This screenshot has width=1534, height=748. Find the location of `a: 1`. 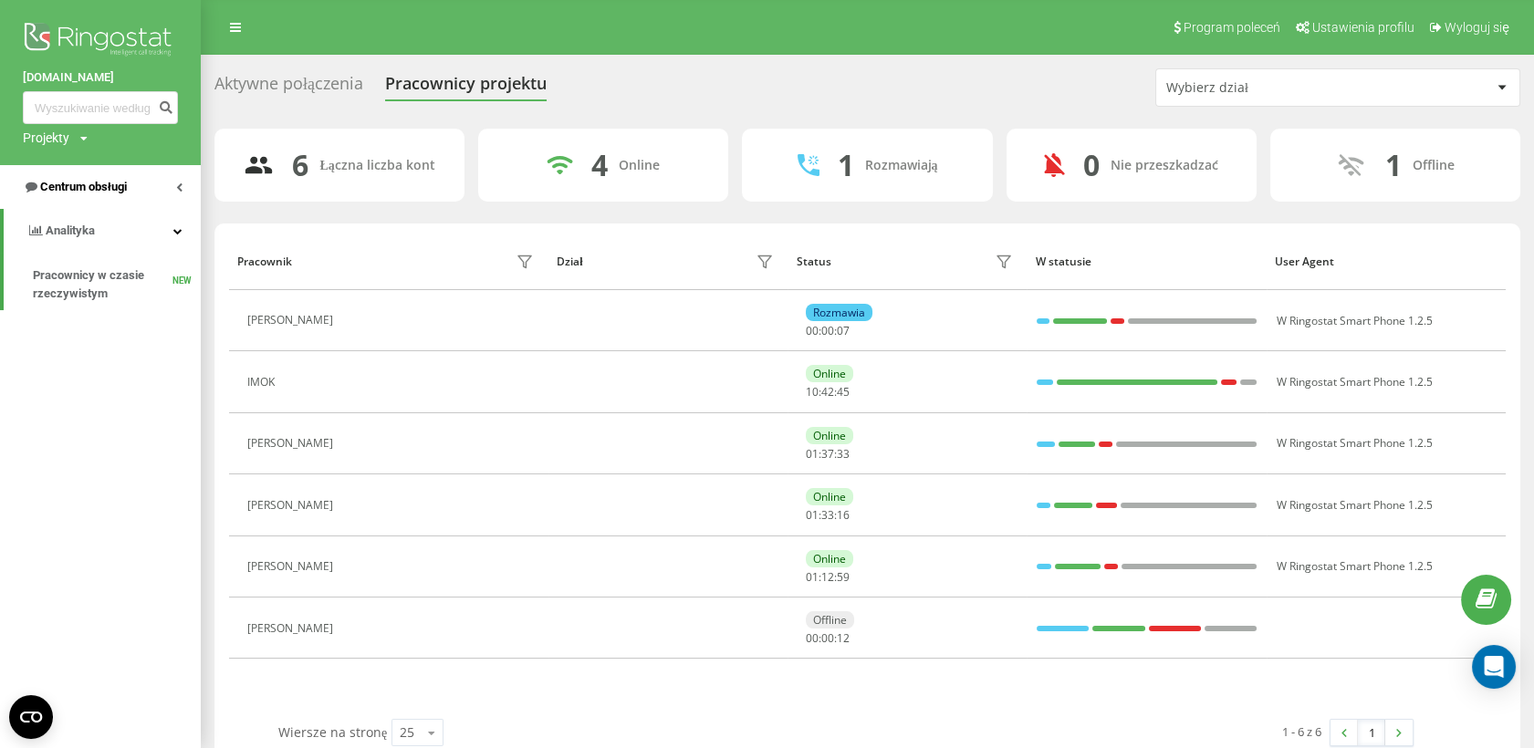

a: 1 is located at coordinates (1371, 733).